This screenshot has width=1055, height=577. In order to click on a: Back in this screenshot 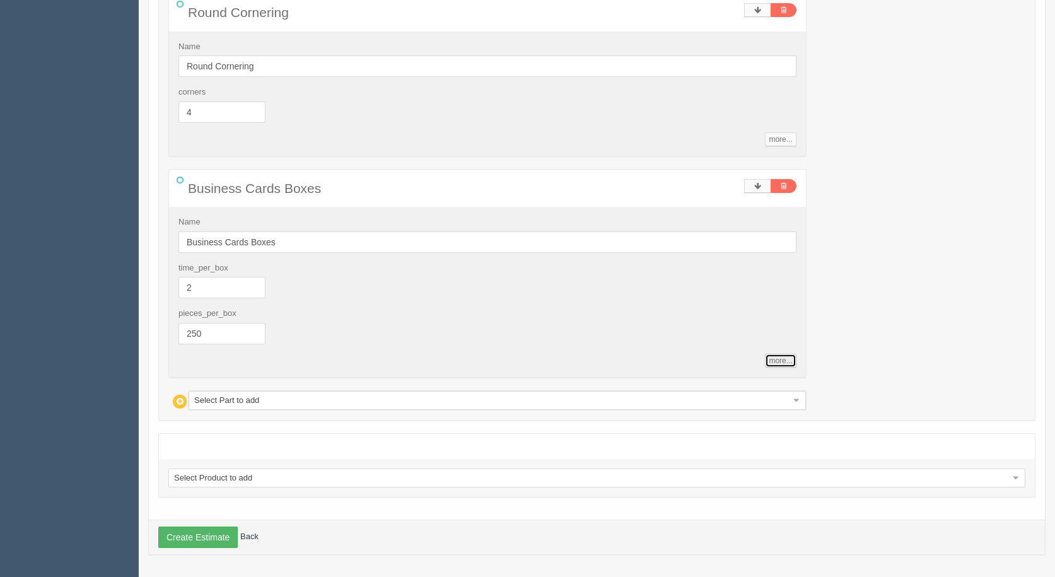, I will do `click(249, 536)`.